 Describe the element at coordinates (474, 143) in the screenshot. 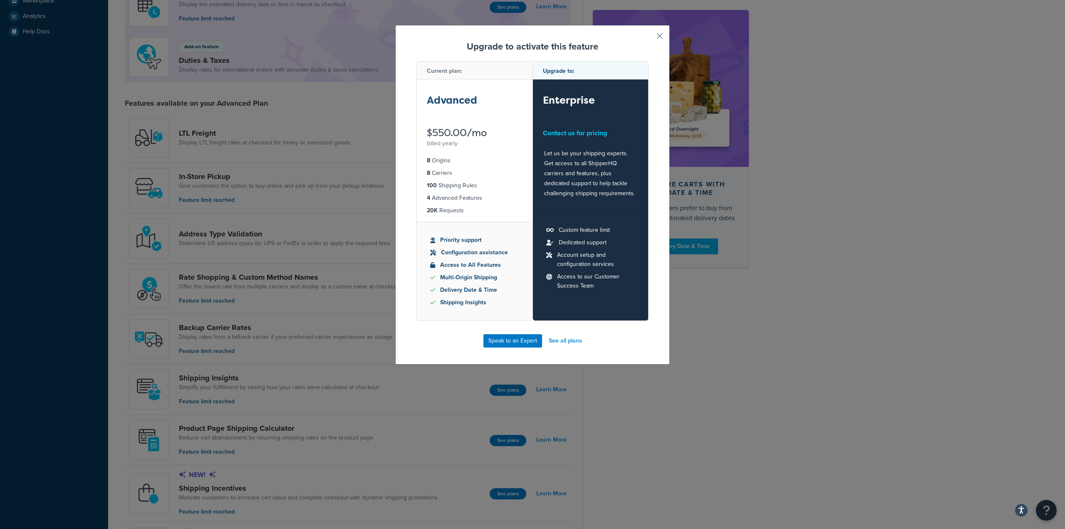

I see `div: billed yearly` at that location.